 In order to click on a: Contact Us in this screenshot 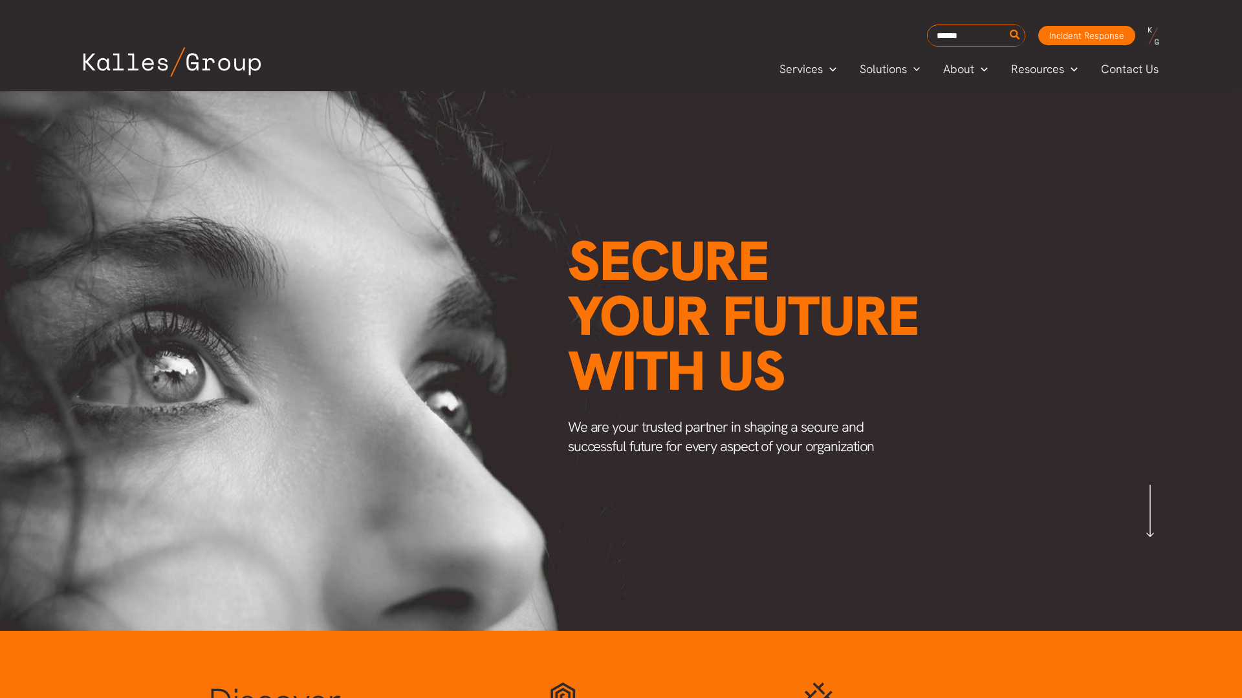, I will do `click(1130, 69)`.